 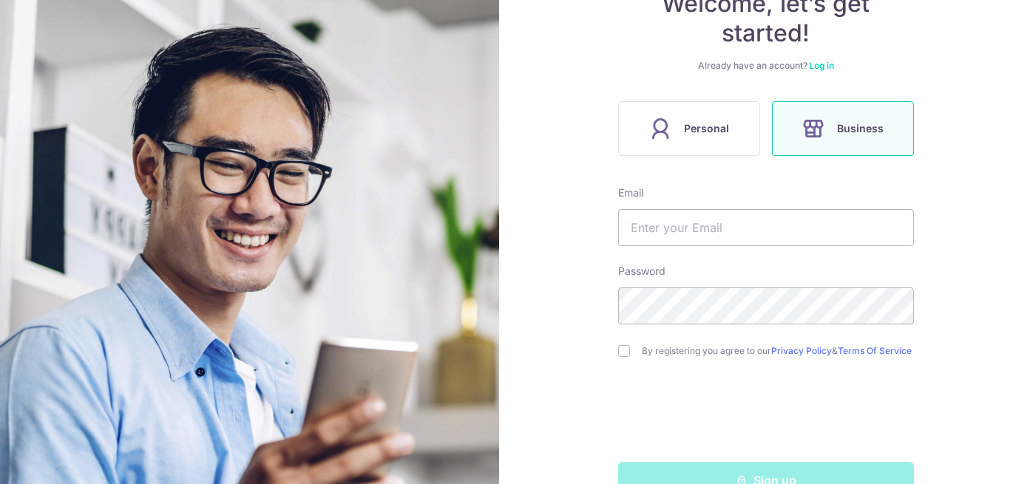 What do you see at coordinates (631, 193) in the screenshot?
I see `label: Email` at bounding box center [631, 193].